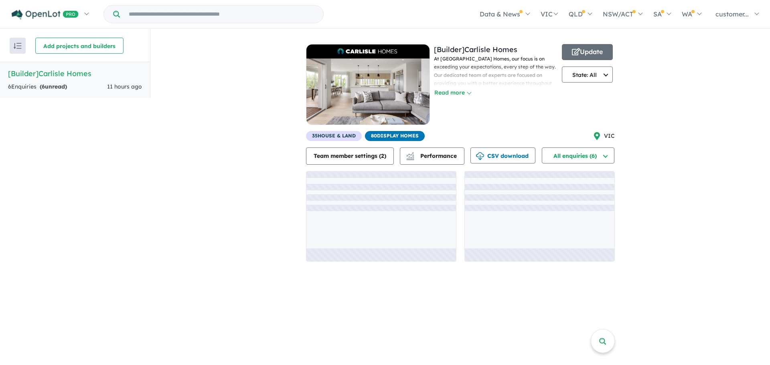 This screenshot has width=770, height=365. What do you see at coordinates (410, 157) in the screenshot?
I see `img: bar-chart.svg` at bounding box center [410, 157].